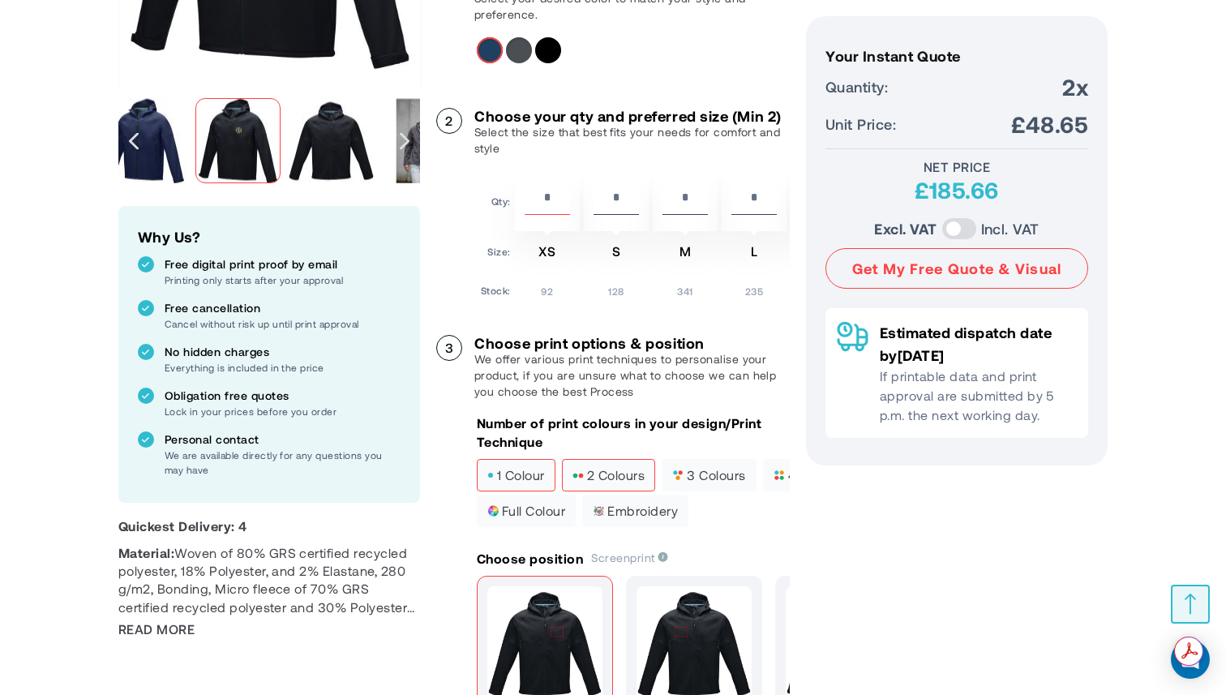 Image resolution: width=1226 pixels, height=695 pixels. What do you see at coordinates (157, 629) in the screenshot?
I see `span: Read More` at bounding box center [157, 629].